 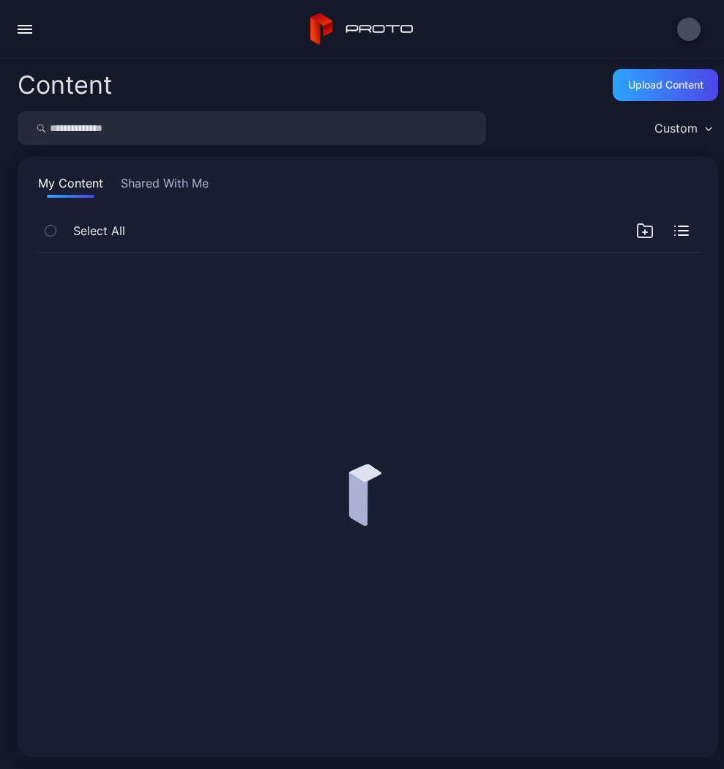 What do you see at coordinates (70, 186) in the screenshot?
I see `button: My Content` at bounding box center [70, 186].